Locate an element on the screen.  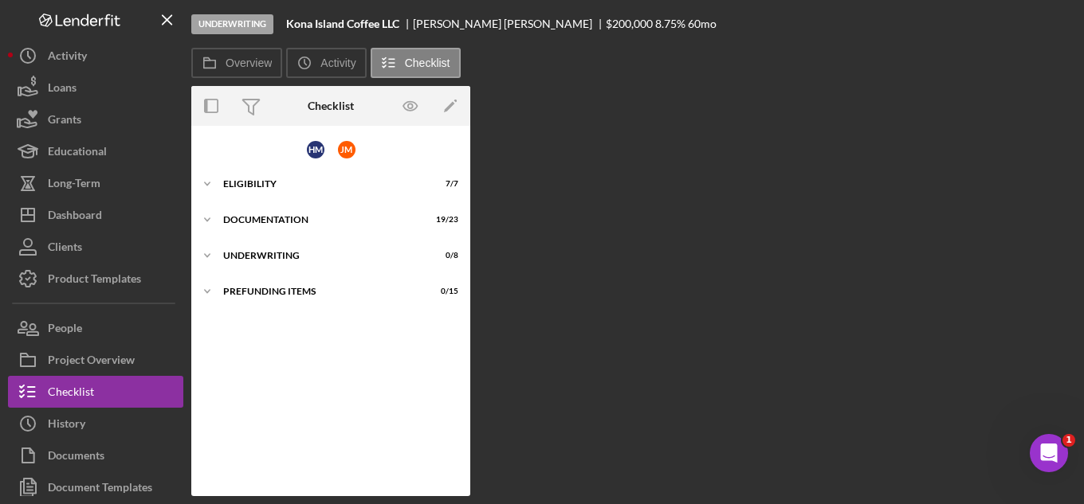
div: Project Overview is located at coordinates (91, 362).